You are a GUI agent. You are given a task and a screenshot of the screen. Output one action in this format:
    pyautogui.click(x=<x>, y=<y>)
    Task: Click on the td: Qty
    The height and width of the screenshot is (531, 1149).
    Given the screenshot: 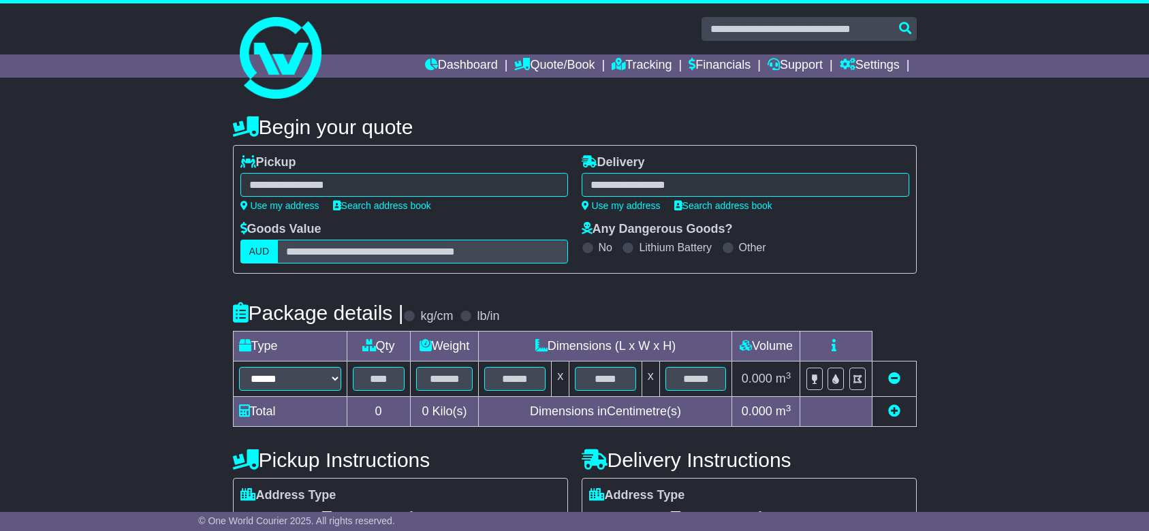 What is the action you would take?
    pyautogui.click(x=378, y=347)
    